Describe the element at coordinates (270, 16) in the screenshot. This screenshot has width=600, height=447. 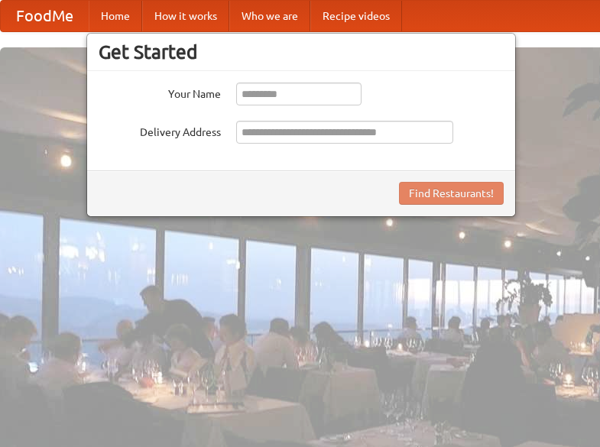
I see `a: Who we are` at that location.